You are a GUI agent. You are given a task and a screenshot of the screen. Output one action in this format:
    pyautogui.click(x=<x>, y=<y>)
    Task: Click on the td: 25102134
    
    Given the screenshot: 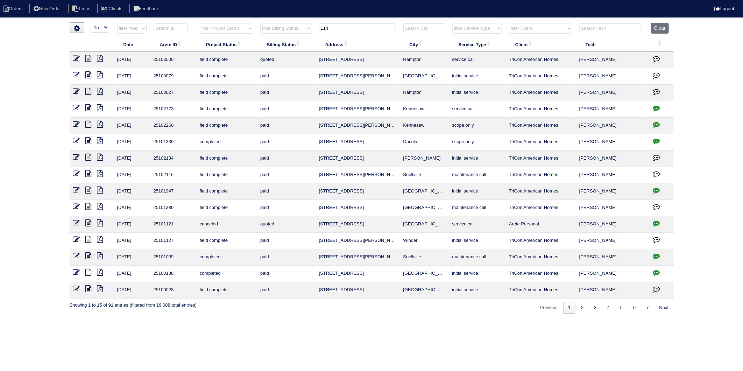 What is the action you would take?
    pyautogui.click(x=173, y=158)
    